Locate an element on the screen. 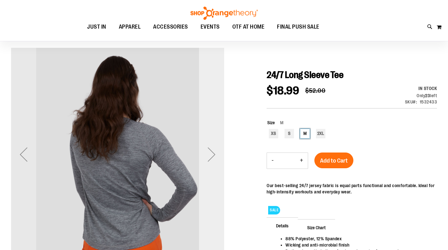 Image resolution: width=448 pixels, height=250 pixels. span: M is located at coordinates (279, 123).